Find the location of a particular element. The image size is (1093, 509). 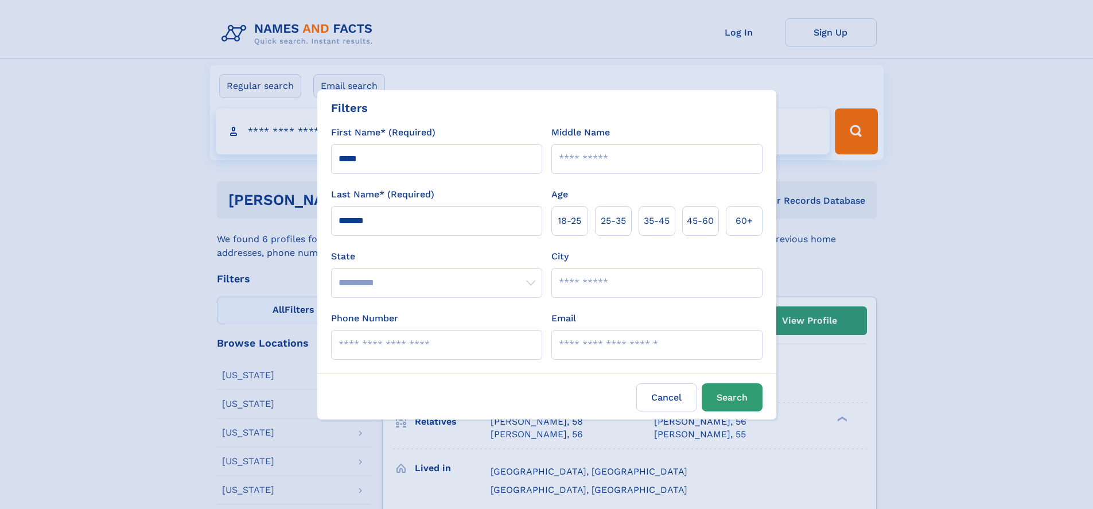

label: Middle Name is located at coordinates (581, 133).